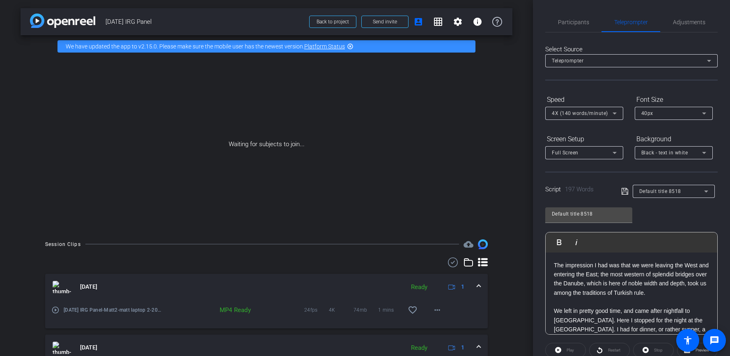  What do you see at coordinates (469, 244) in the screenshot?
I see `mat-icon: cloud_upload` at bounding box center [469, 244].